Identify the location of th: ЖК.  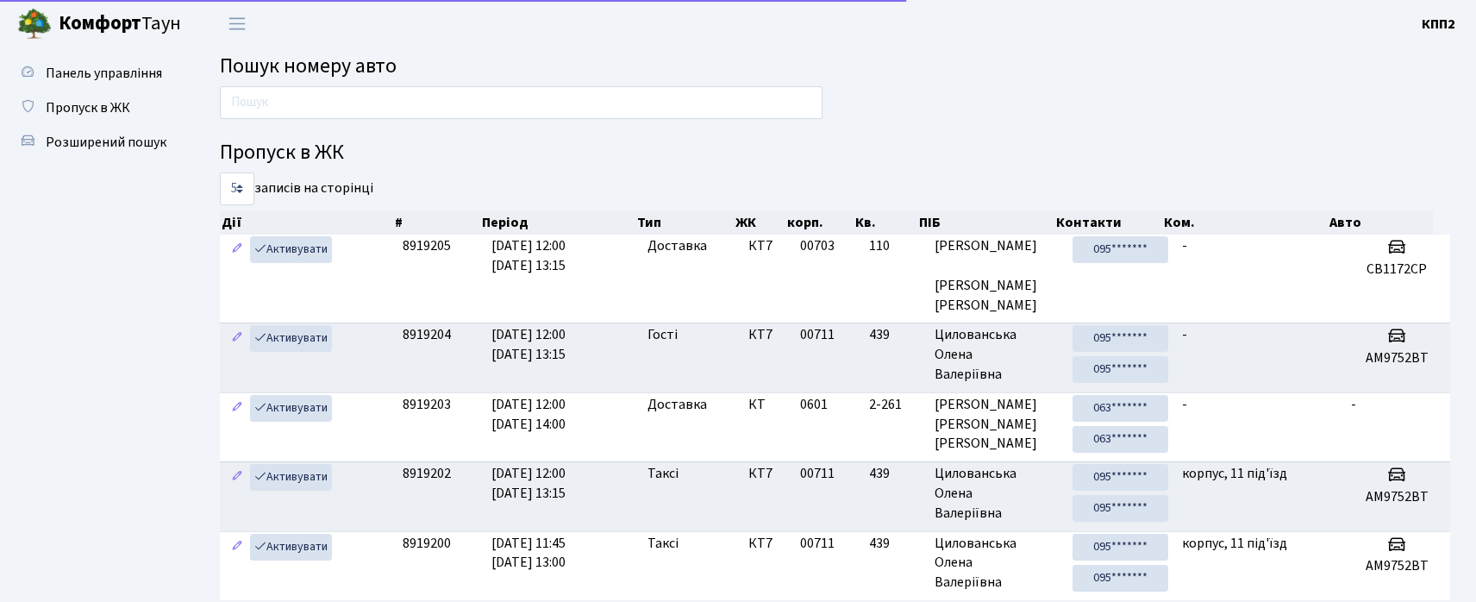
(759, 222).